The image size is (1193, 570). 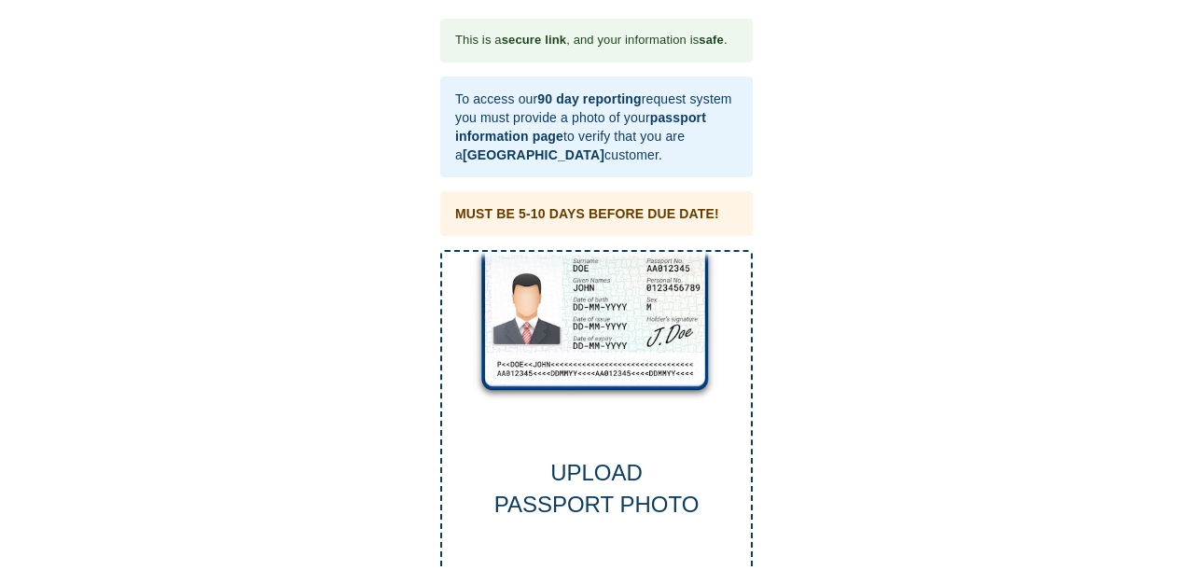 What do you see at coordinates (580, 127) in the screenshot?
I see `b: passport information page` at bounding box center [580, 127].